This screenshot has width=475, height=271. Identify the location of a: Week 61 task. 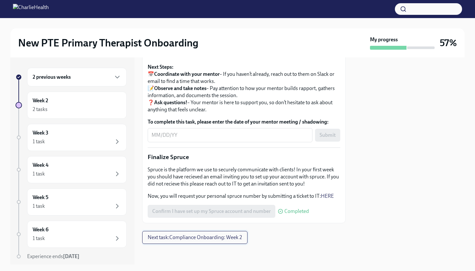
(71, 234).